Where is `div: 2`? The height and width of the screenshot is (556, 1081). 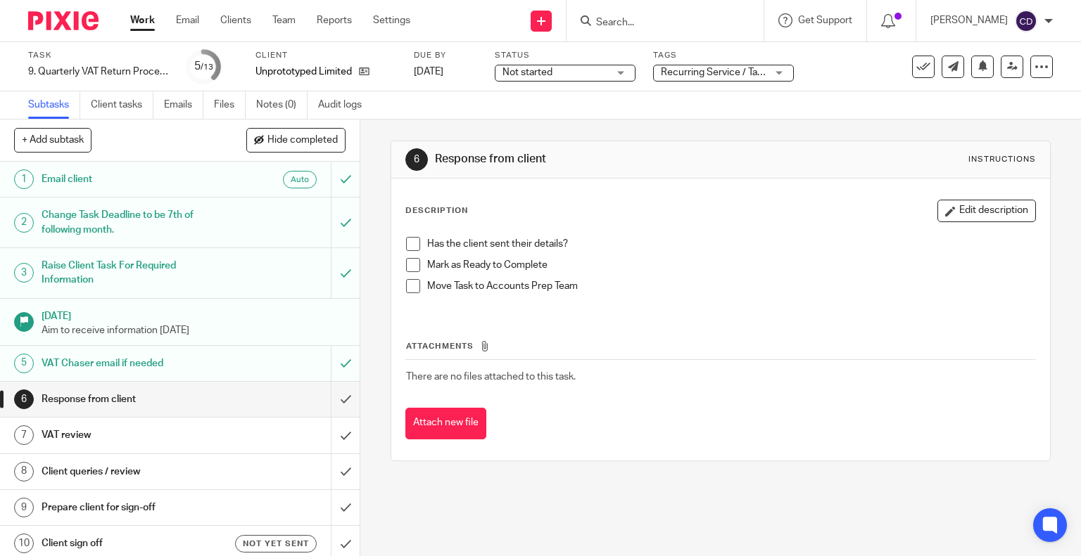 div: 2 is located at coordinates (24, 223).